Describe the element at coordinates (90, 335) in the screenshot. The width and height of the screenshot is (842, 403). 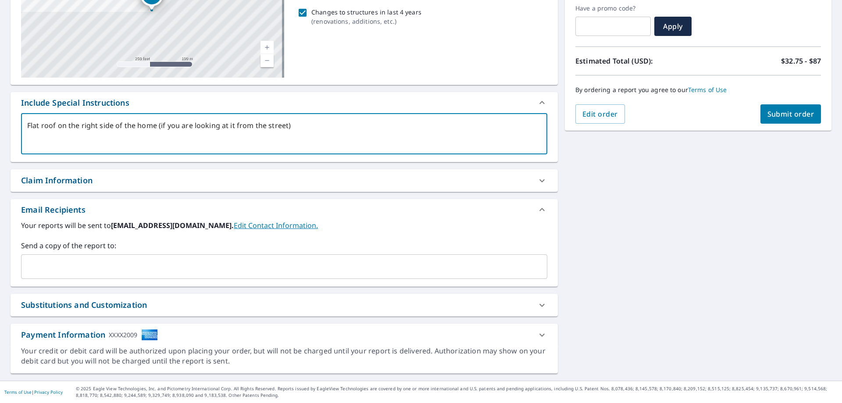
I see `div: Payment Information` at that location.